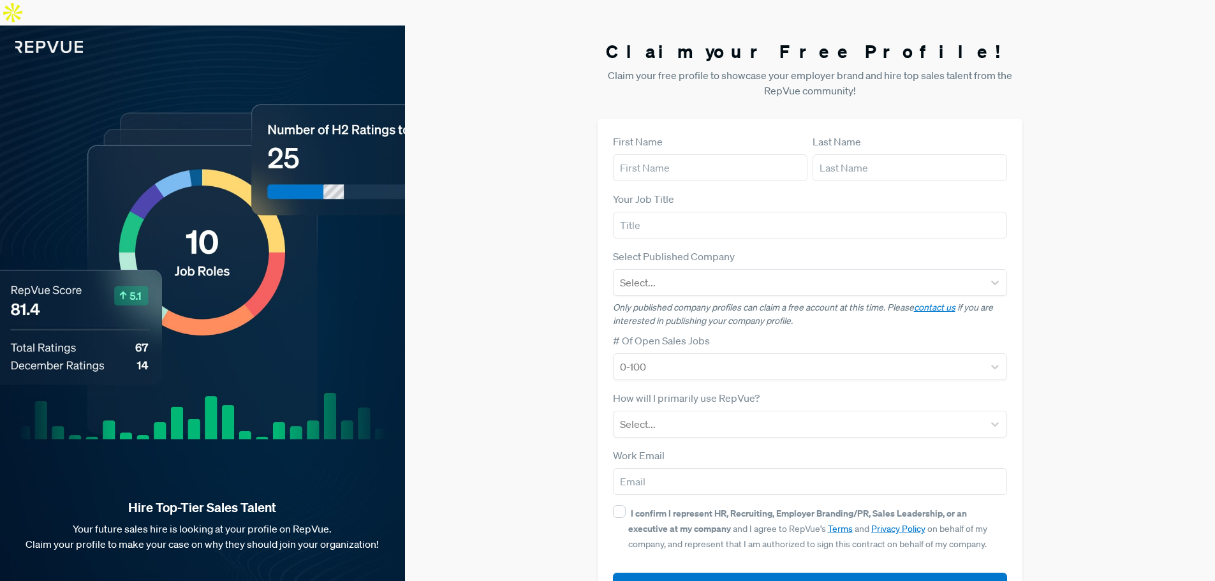 This screenshot has width=1215, height=581. What do you see at coordinates (810, 225) in the screenshot?
I see `input: Title` at bounding box center [810, 225].